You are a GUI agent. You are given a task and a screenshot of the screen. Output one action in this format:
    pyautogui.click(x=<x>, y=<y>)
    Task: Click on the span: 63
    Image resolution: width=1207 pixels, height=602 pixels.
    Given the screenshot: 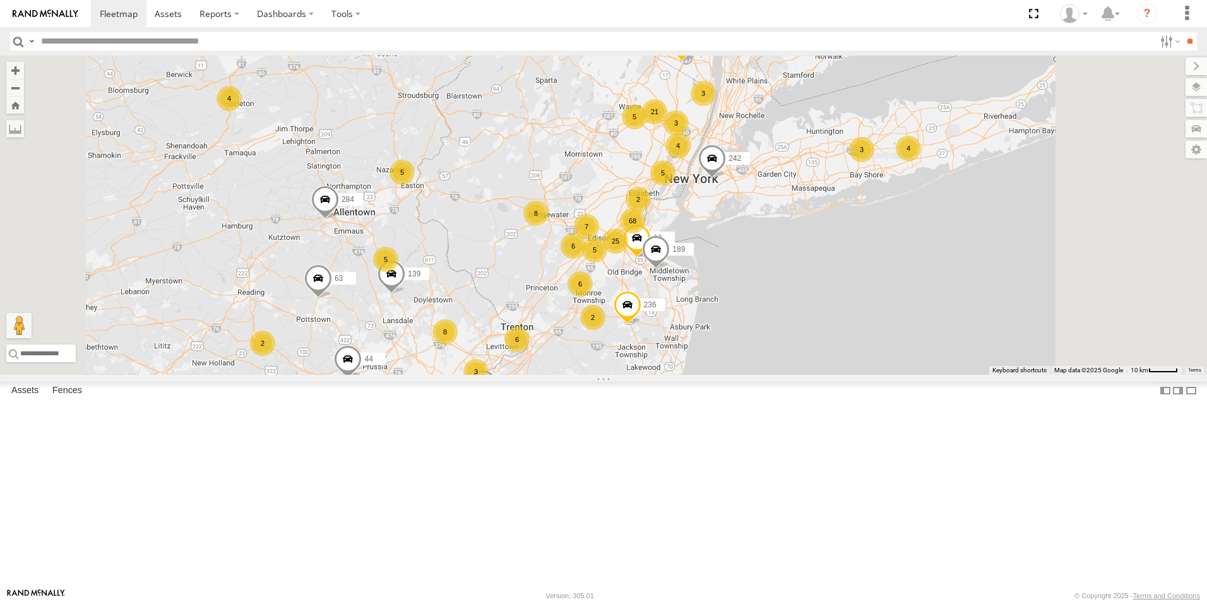 What is the action you would take?
    pyautogui.click(x=338, y=278)
    